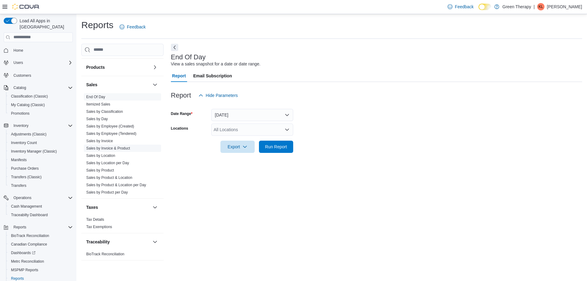 The image size is (587, 281). What do you see at coordinates (110, 126) in the screenshot?
I see `a: Sales by Employee (Created)` at bounding box center [110, 126].